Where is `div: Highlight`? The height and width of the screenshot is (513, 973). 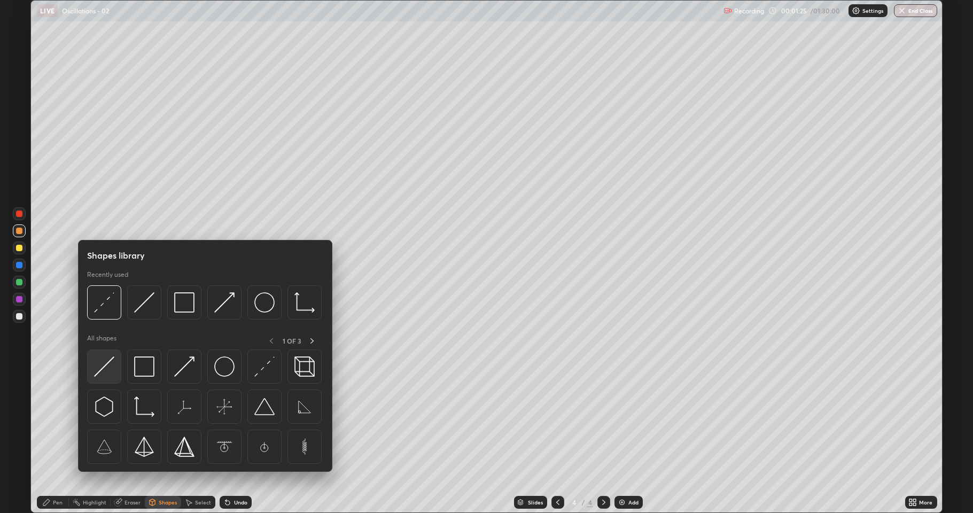
div: Highlight is located at coordinates (95, 502).